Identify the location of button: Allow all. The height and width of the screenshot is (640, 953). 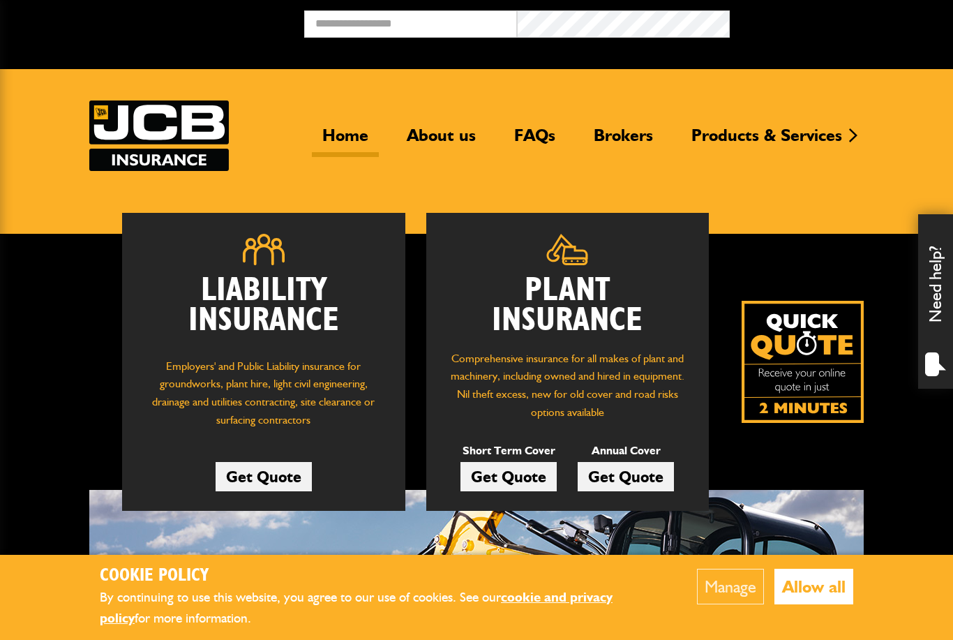
(813, 586).